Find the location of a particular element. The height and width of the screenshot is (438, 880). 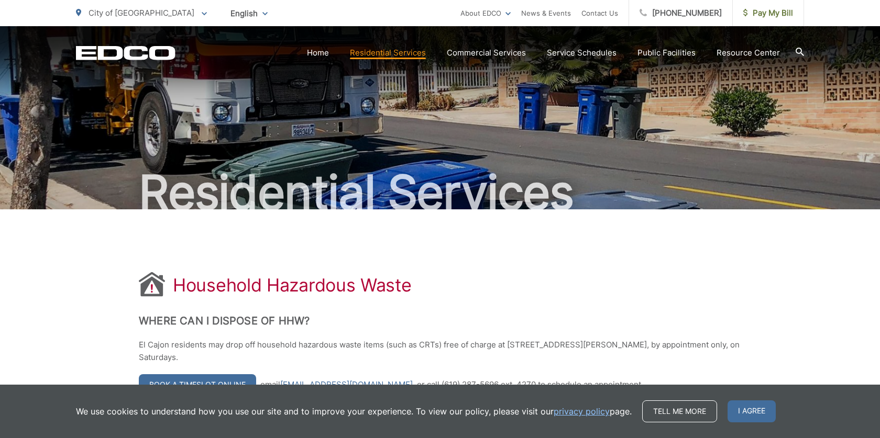

span: Pay My Bill is located at coordinates (768, 13).